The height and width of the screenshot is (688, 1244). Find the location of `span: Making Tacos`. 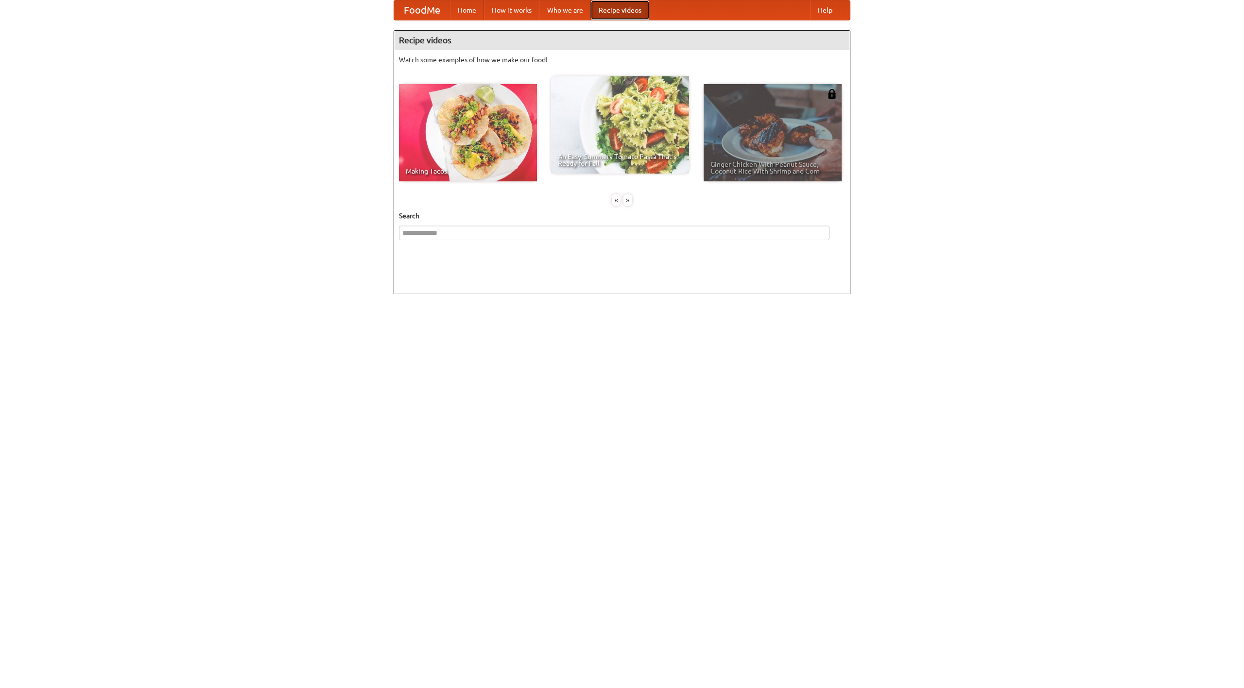

span: Making Tacos is located at coordinates (468, 171).